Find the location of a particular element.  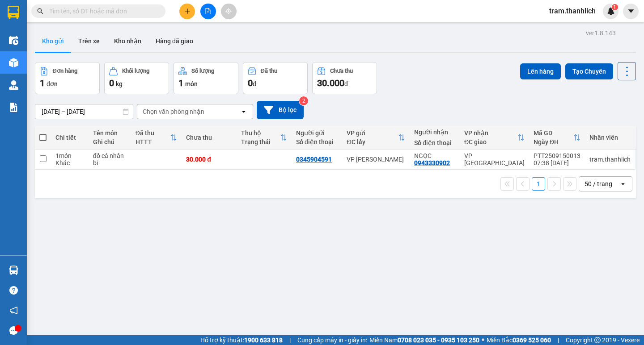

button: Lên hàng is located at coordinates (540, 72).